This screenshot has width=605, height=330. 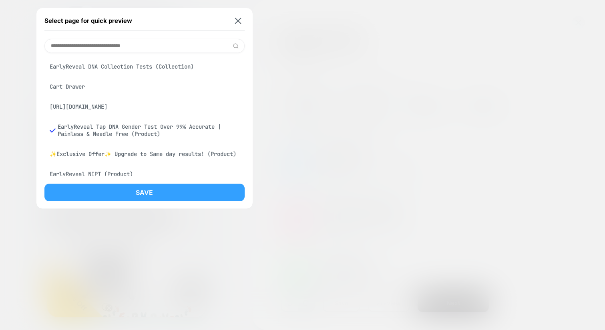 I want to click on button: Save, so click(x=145, y=192).